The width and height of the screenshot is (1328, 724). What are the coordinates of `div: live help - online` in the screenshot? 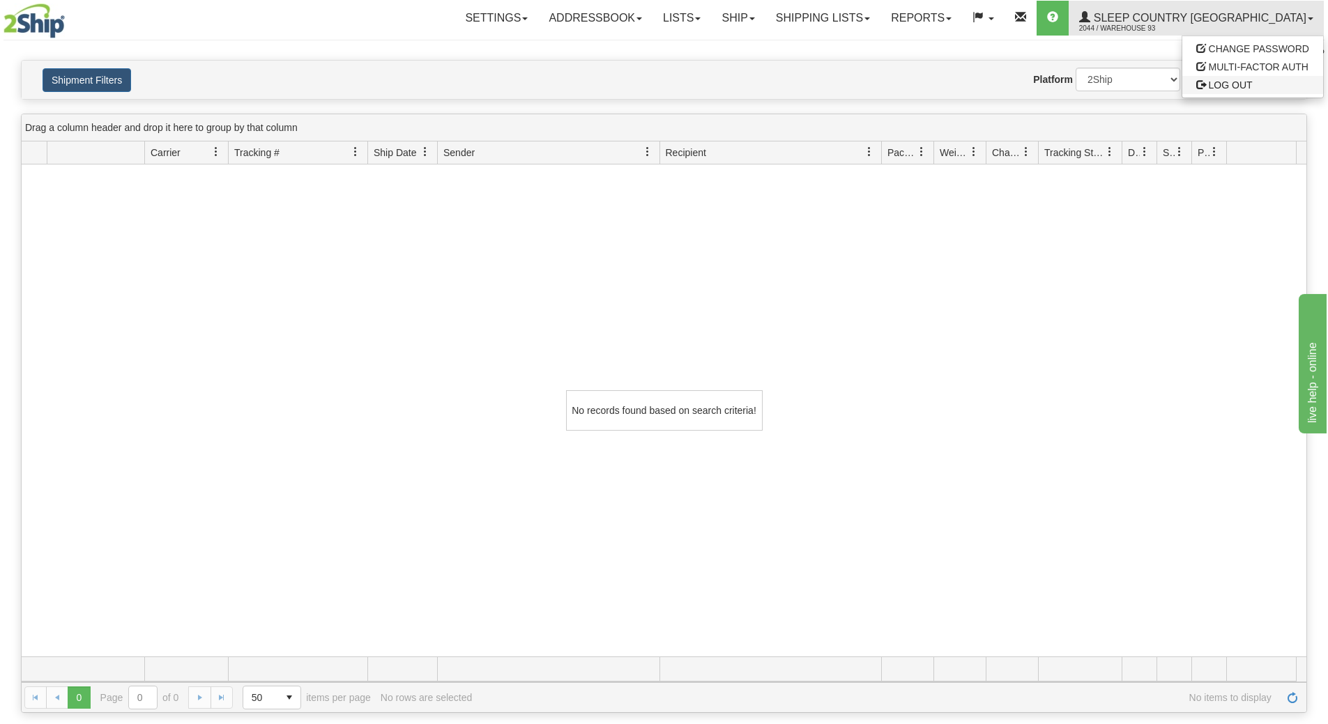 It's located at (70, 17).